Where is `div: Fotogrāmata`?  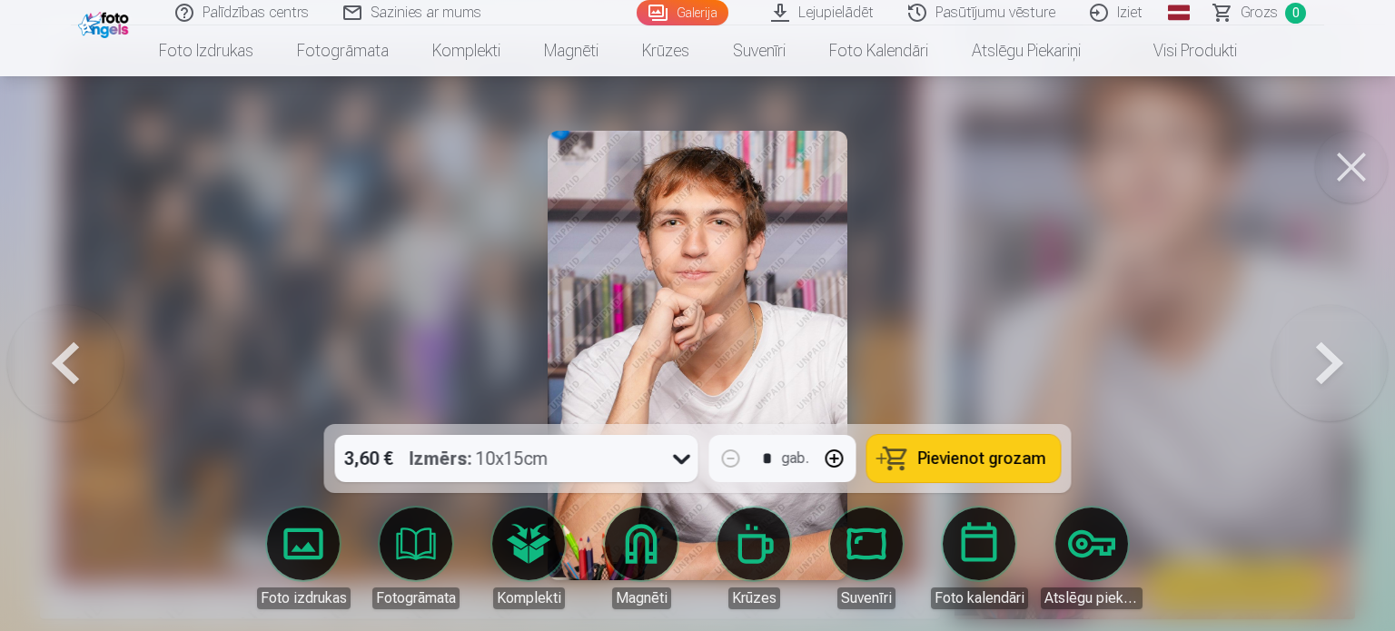
div: Fotogrāmata is located at coordinates (416, 598).